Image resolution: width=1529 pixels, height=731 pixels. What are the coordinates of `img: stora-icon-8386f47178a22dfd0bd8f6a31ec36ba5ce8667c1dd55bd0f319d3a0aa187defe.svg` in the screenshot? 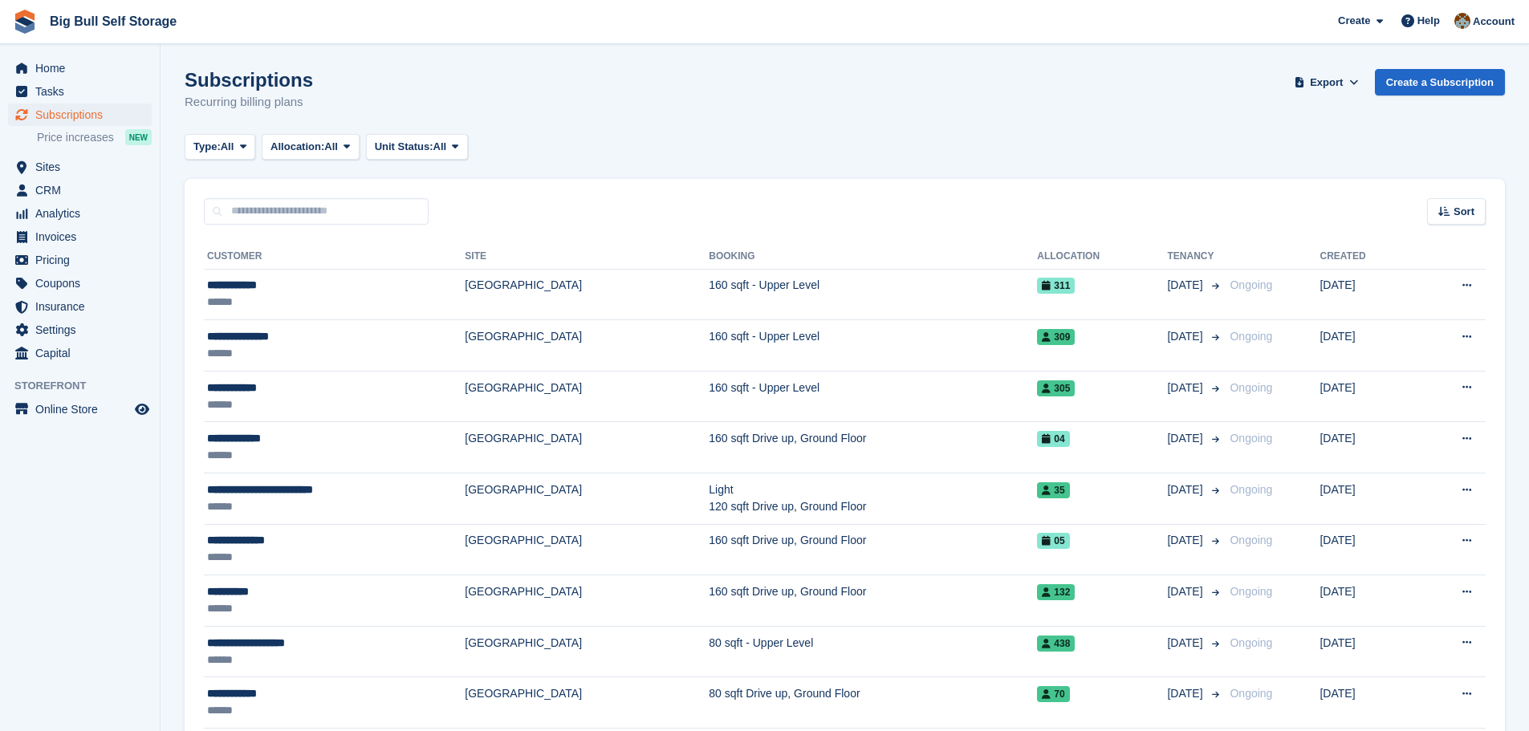 It's located at (25, 22).